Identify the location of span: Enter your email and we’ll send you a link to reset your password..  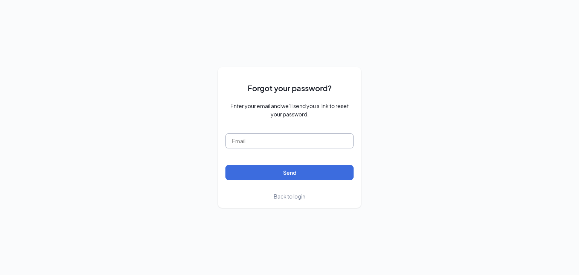
(290, 110).